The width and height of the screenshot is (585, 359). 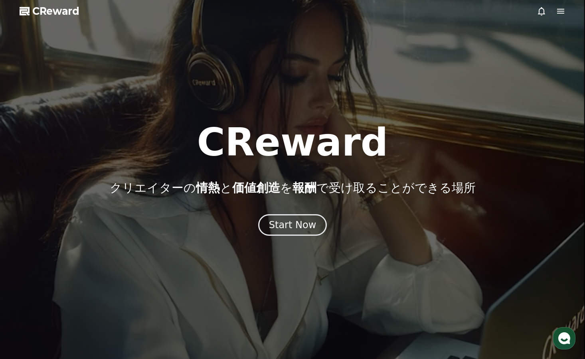 What do you see at coordinates (49, 11) in the screenshot?
I see `a: CReward` at bounding box center [49, 11].